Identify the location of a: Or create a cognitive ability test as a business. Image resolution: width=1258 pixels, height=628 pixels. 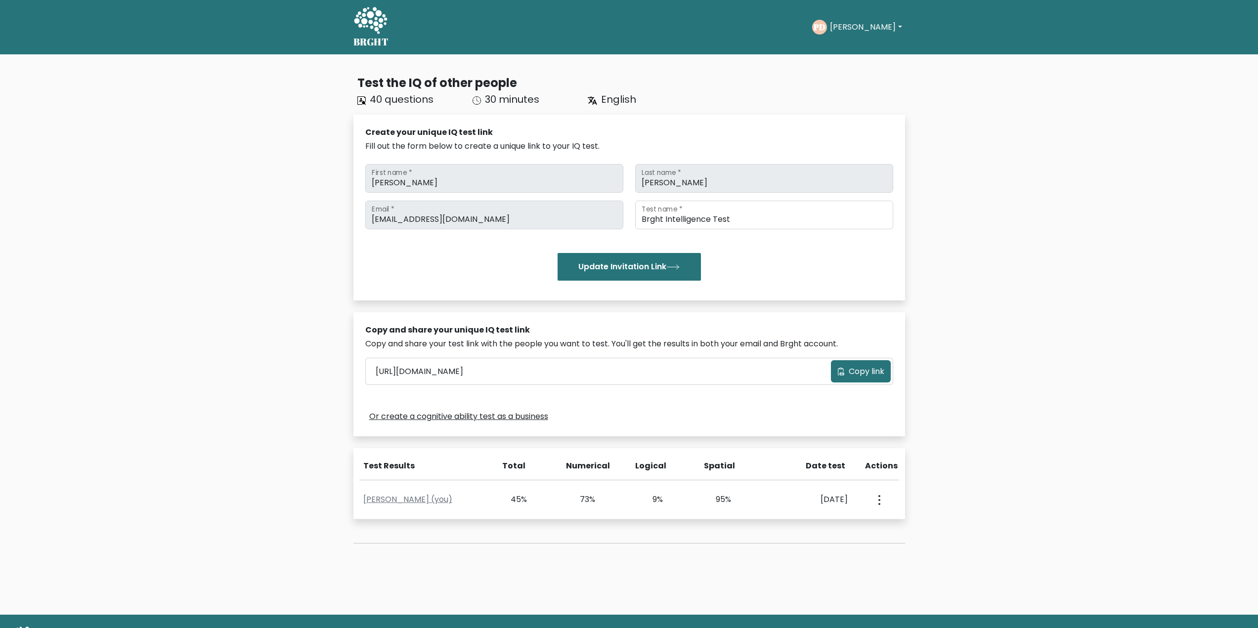
(459, 417).